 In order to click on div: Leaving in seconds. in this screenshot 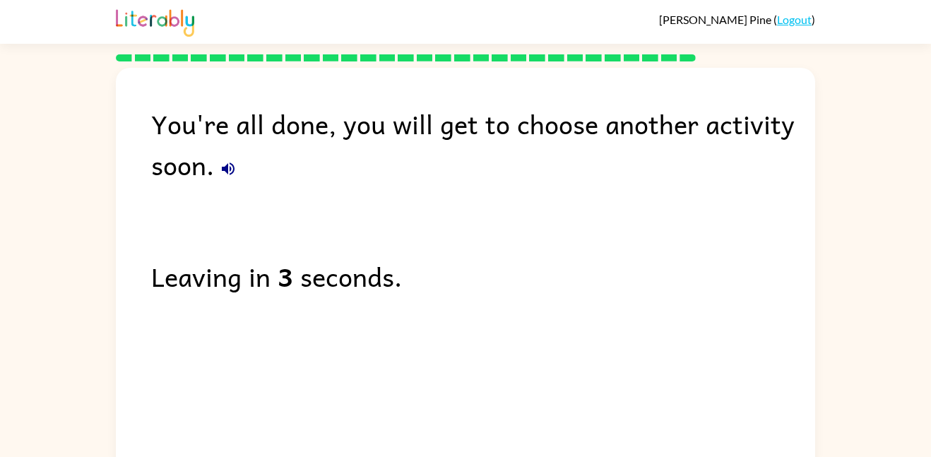, I will do `click(483, 276)`.